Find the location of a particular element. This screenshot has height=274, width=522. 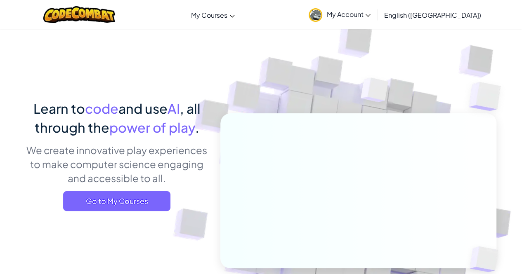

span: and use is located at coordinates (143, 108).